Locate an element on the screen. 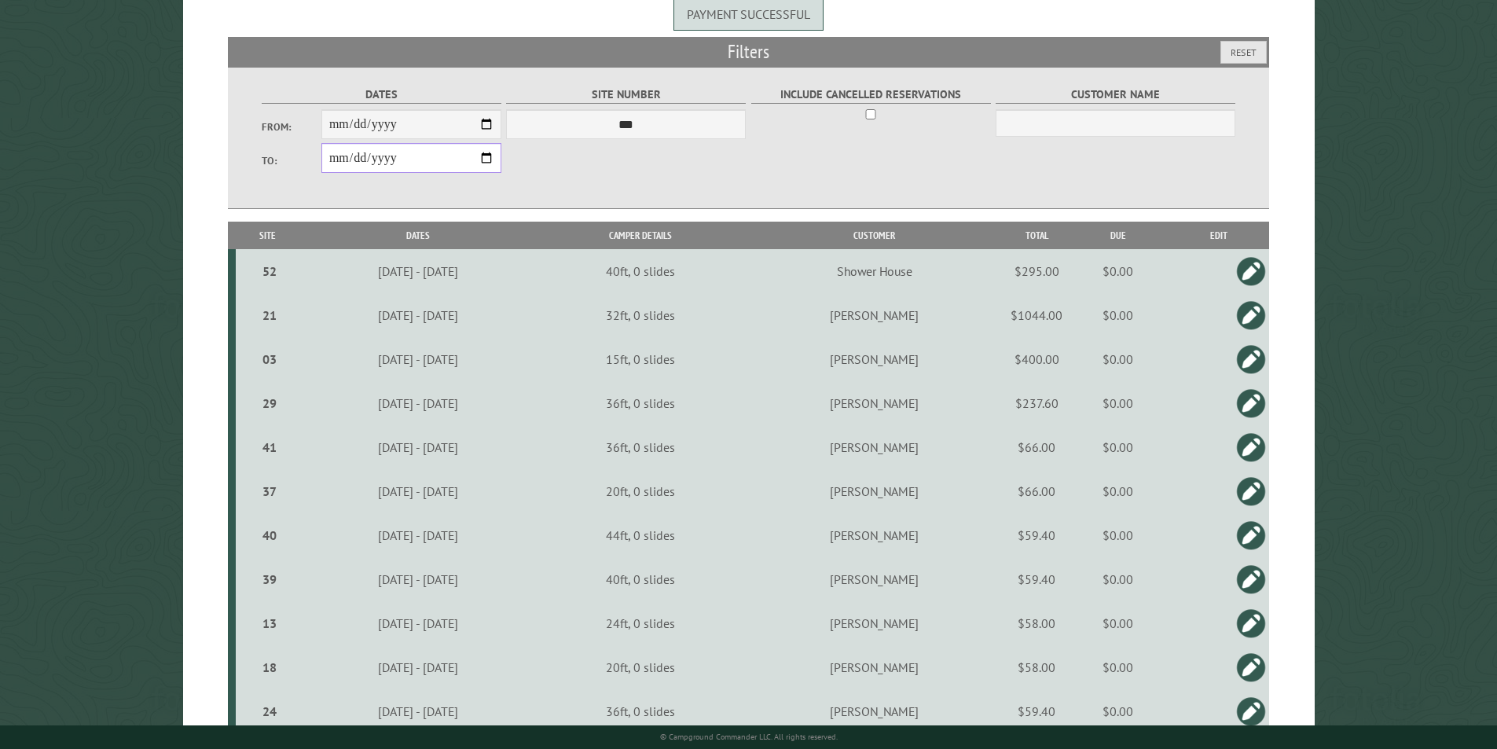 The width and height of the screenshot is (1497, 749). div: 41 is located at coordinates (270, 447).